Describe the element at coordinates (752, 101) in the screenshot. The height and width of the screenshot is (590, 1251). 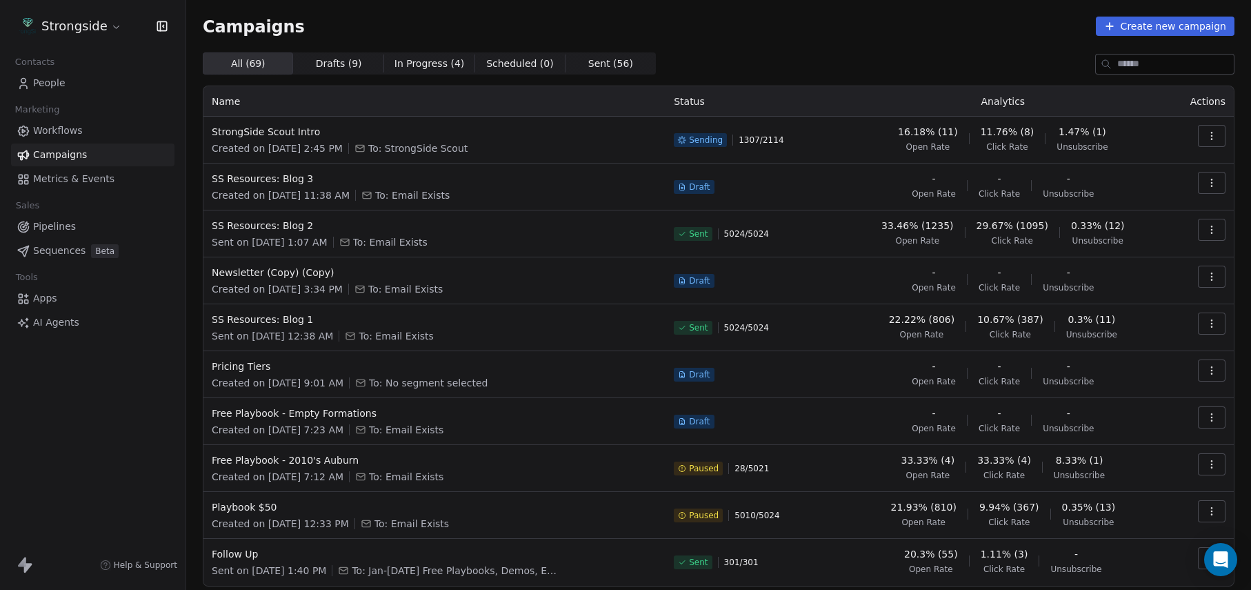
I see `th: Status` at that location.